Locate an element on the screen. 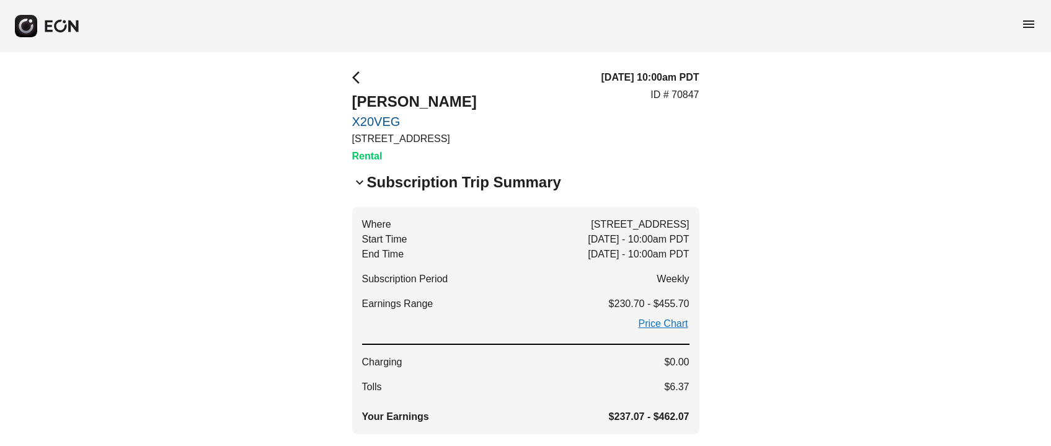 This screenshot has width=1051, height=446. h2: Subscription Trip Summary is located at coordinates (464, 182).